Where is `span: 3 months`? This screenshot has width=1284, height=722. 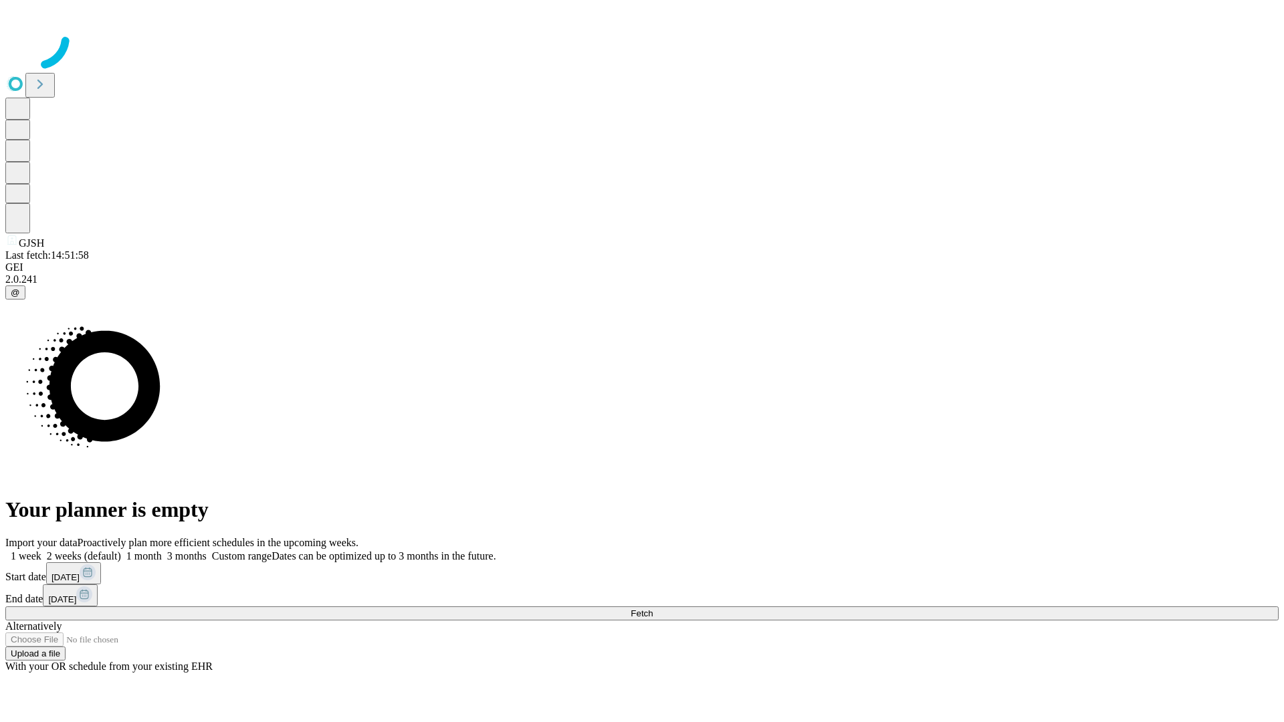
span: 3 months is located at coordinates (187, 556).